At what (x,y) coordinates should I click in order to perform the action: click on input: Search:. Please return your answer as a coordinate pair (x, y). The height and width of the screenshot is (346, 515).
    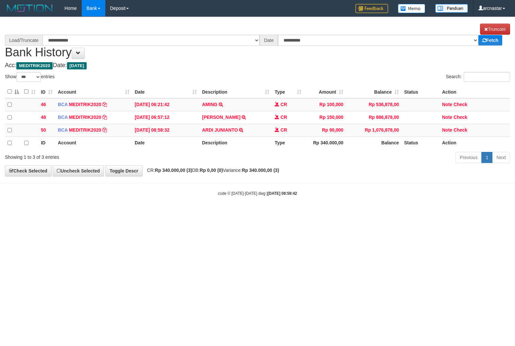
    Looking at the image, I should click on (487, 77).